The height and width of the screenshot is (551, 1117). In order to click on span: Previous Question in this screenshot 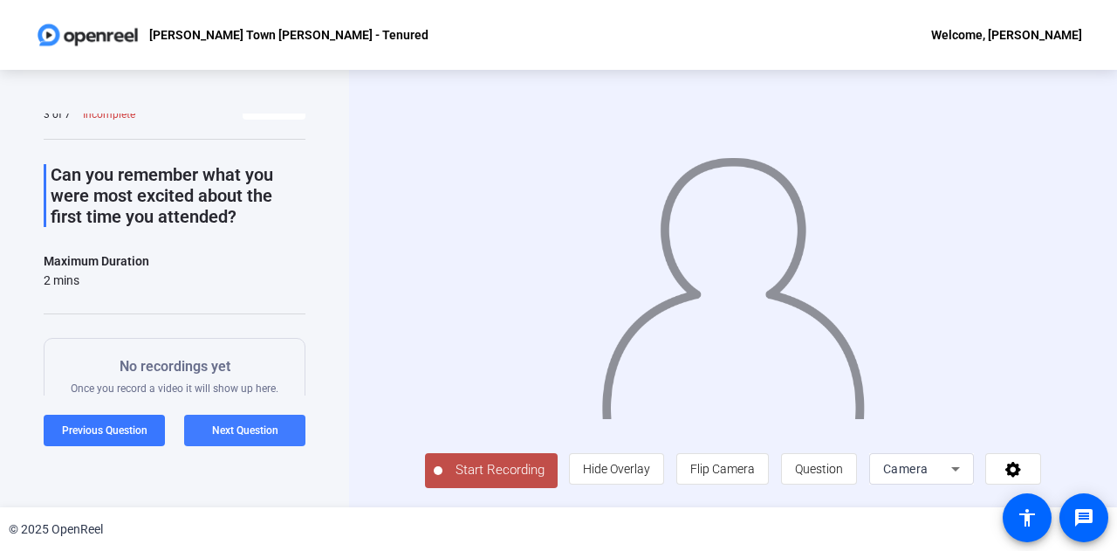, I will do `click(105, 430)`.